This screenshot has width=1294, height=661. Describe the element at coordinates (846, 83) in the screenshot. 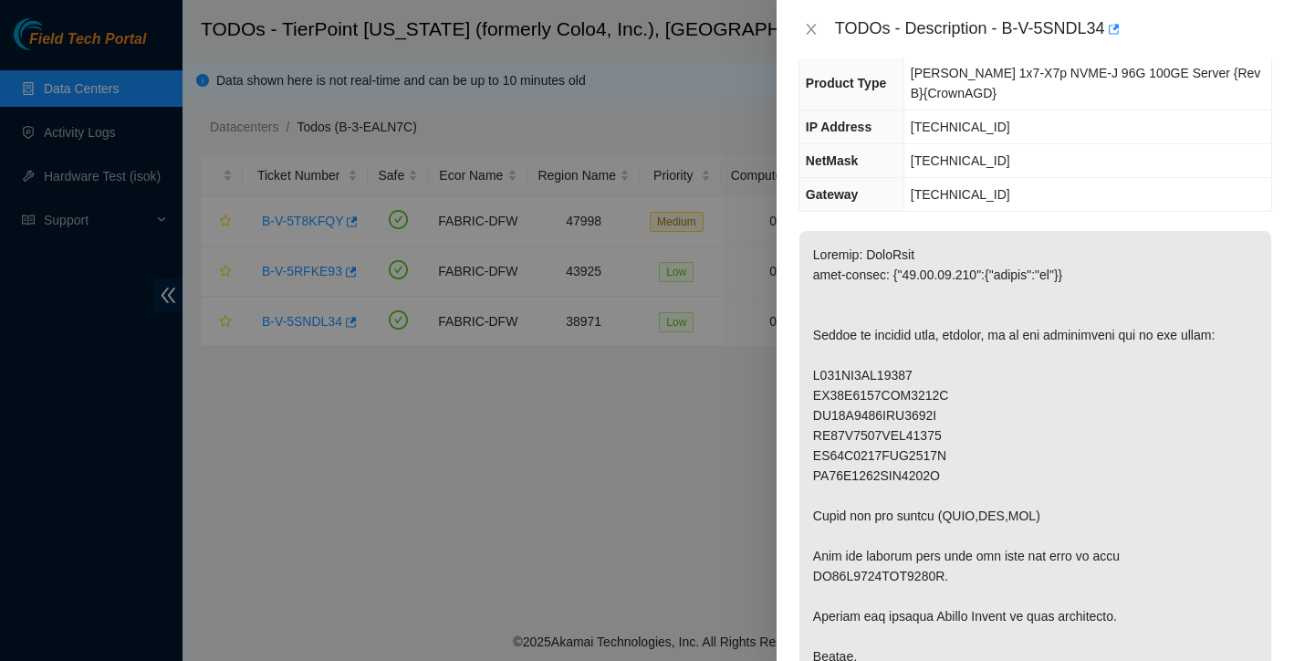

I see `span: Product Type` at that location.